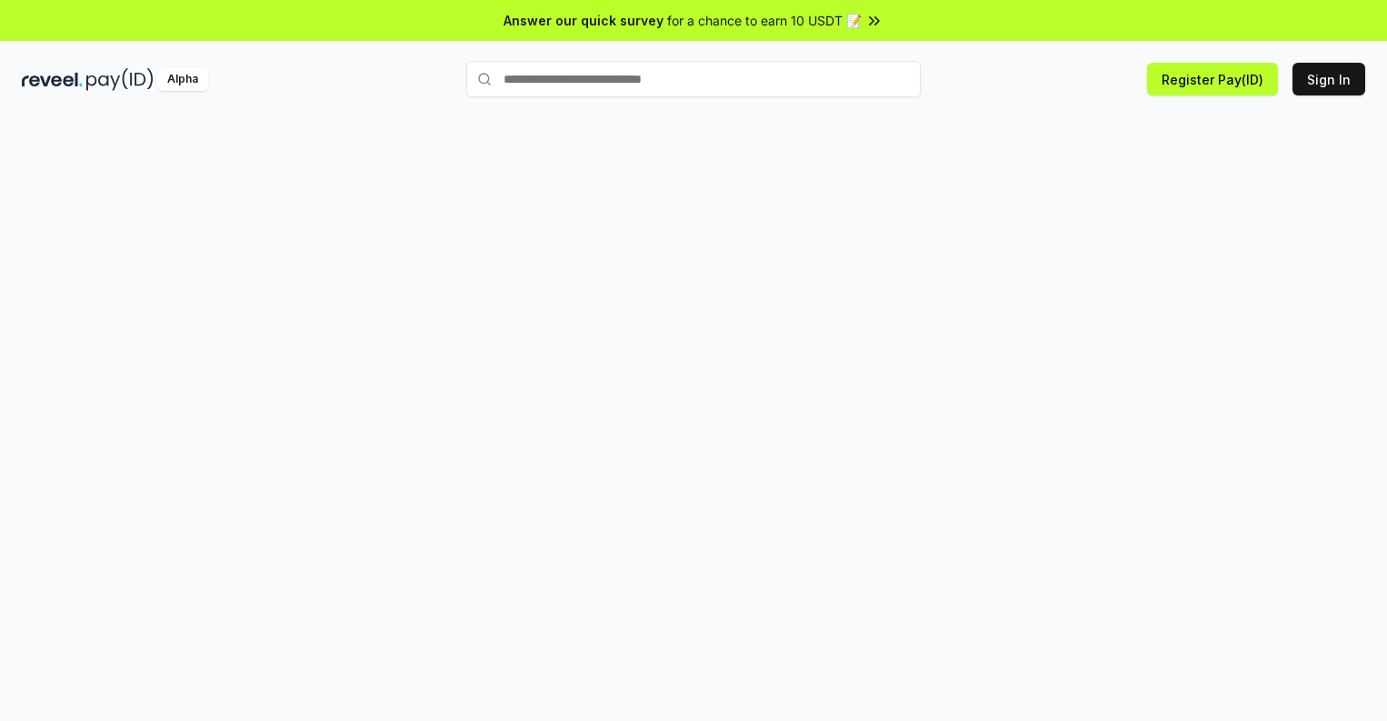  What do you see at coordinates (183, 79) in the screenshot?
I see `div: Alpha` at bounding box center [183, 79].